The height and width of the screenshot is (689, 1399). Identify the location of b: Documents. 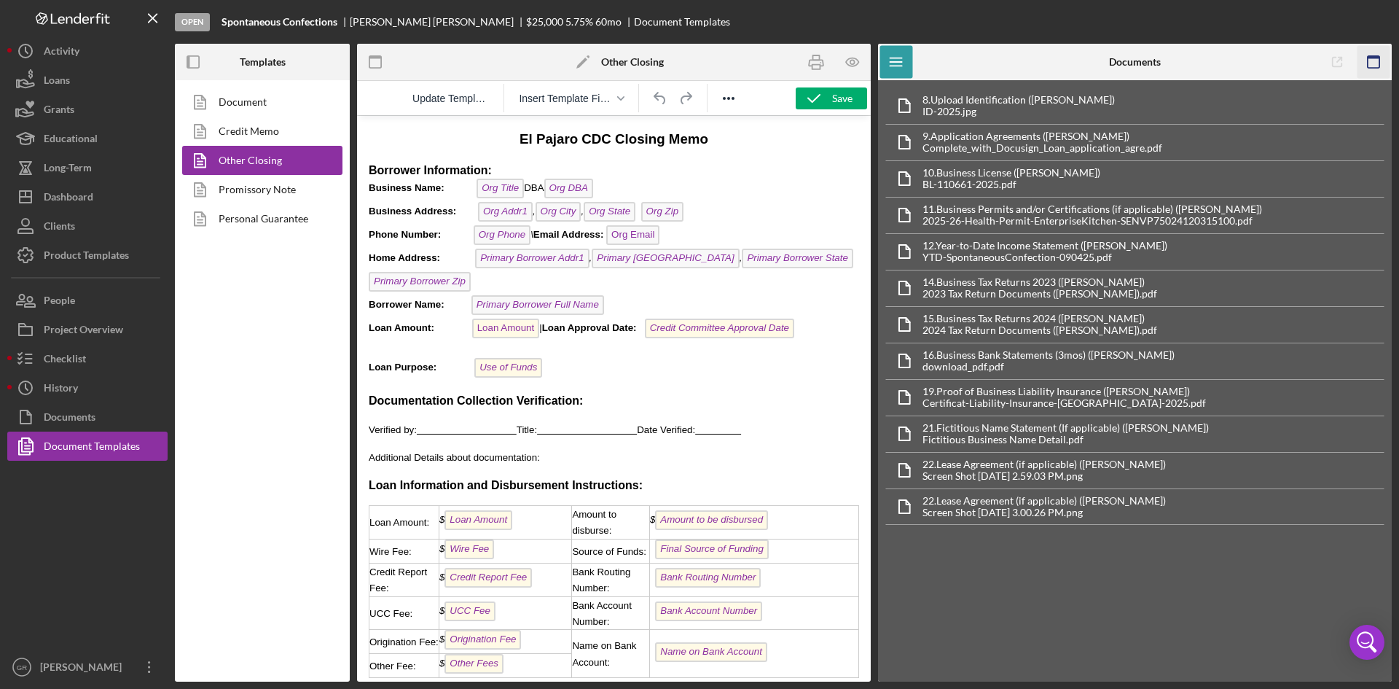
(1135, 62).